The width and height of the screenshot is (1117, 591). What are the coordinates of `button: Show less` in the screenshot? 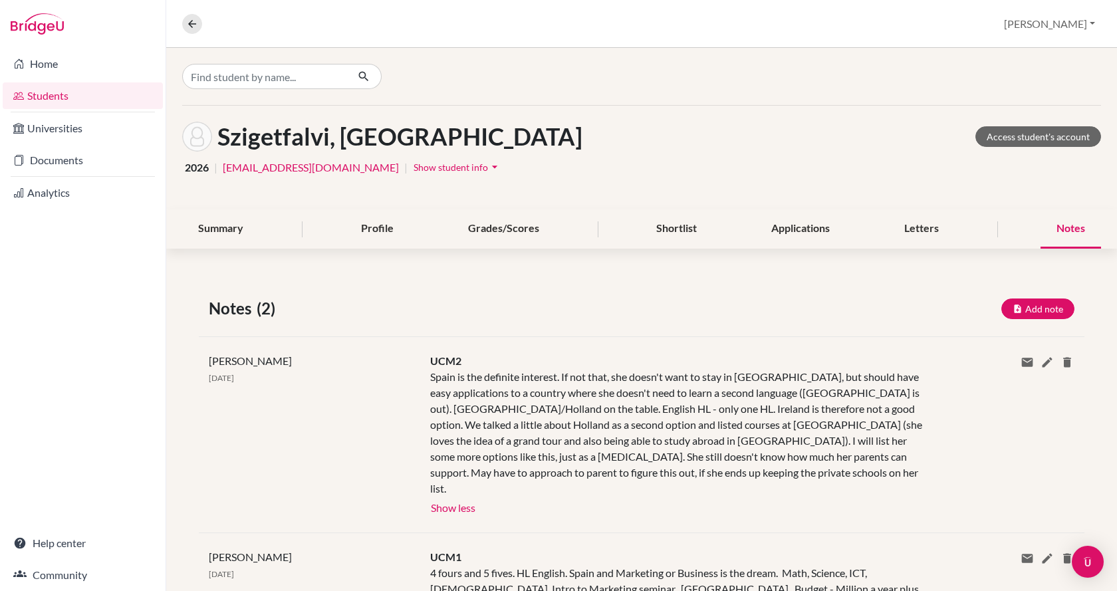 It's located at (453, 506).